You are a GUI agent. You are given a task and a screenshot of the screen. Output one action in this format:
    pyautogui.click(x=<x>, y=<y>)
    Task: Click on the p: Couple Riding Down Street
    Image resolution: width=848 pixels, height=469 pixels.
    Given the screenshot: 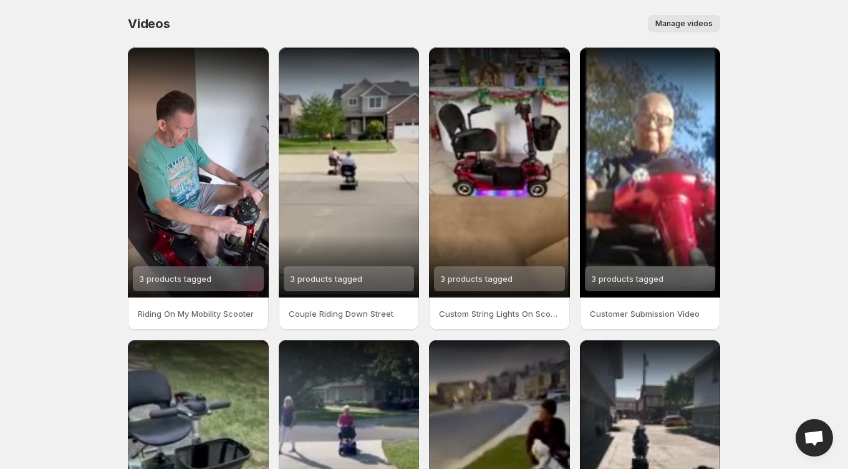 What is the action you would take?
    pyautogui.click(x=349, y=314)
    